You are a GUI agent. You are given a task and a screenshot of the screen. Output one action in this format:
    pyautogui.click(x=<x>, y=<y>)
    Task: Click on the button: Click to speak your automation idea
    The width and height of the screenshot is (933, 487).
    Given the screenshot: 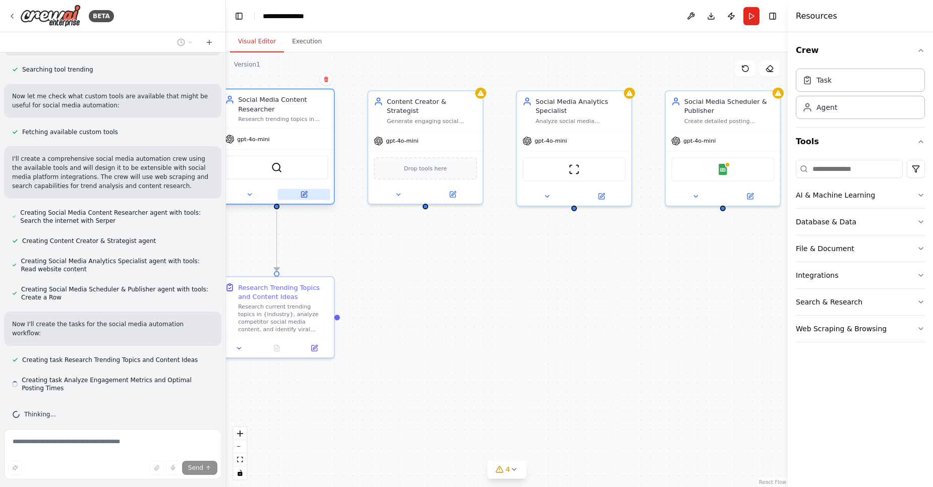 What is the action you would take?
    pyautogui.click(x=173, y=468)
    